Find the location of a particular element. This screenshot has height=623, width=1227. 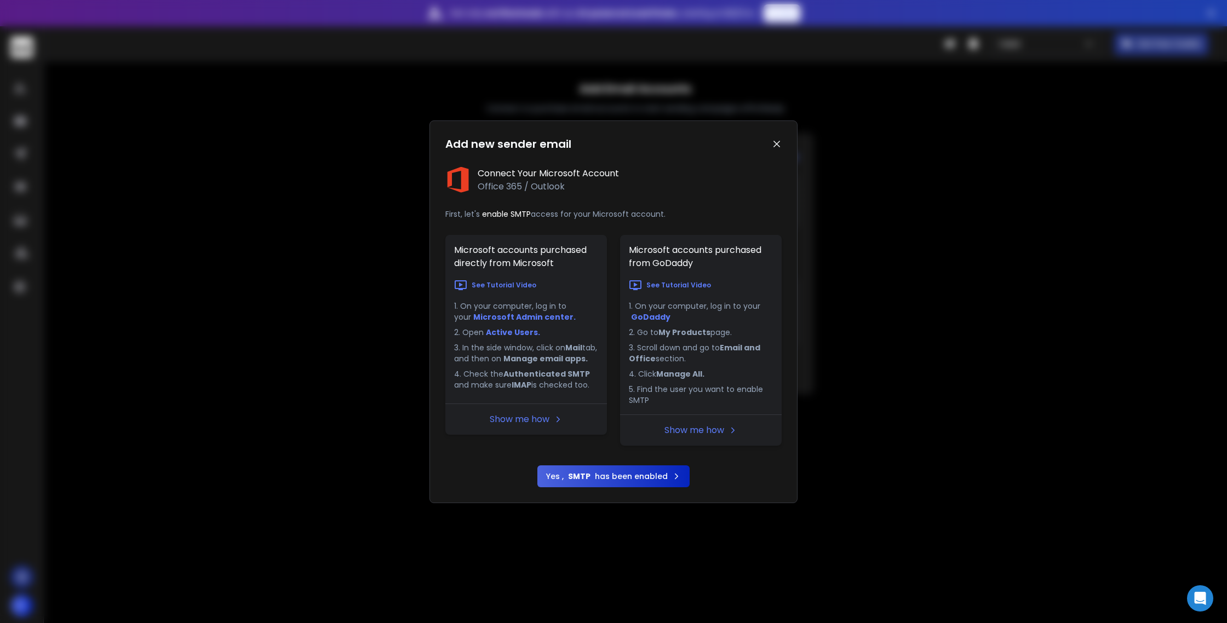

button: Yes ,SMTPhas been enabled is located at coordinates (613, 476).